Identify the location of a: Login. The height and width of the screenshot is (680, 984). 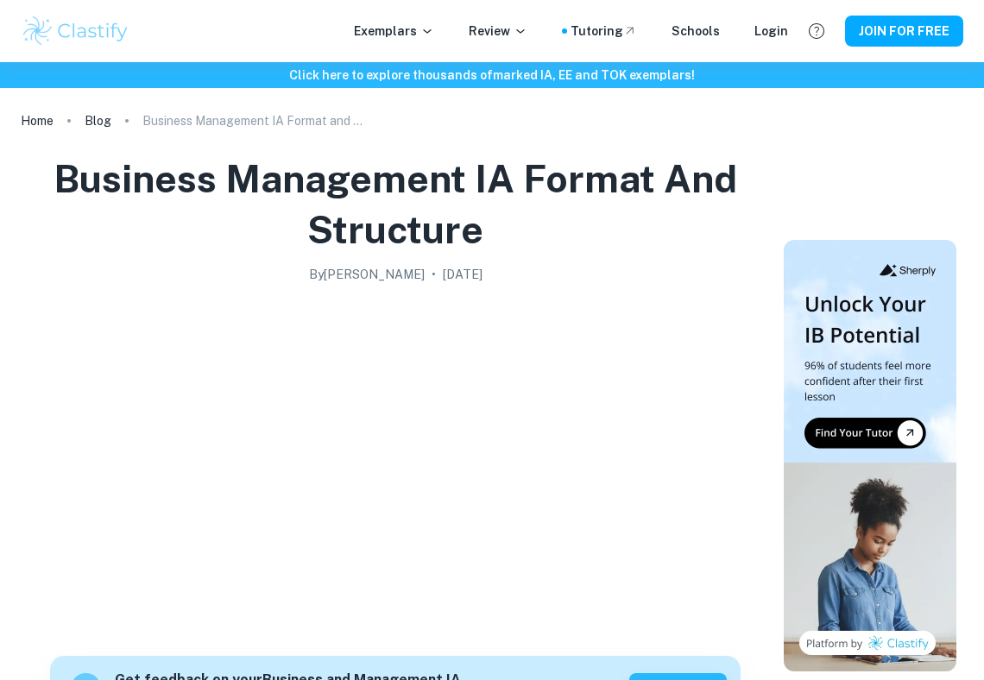
(771, 31).